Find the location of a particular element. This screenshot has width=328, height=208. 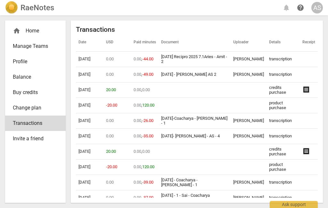

span: -37.00 is located at coordinates (148, 197).